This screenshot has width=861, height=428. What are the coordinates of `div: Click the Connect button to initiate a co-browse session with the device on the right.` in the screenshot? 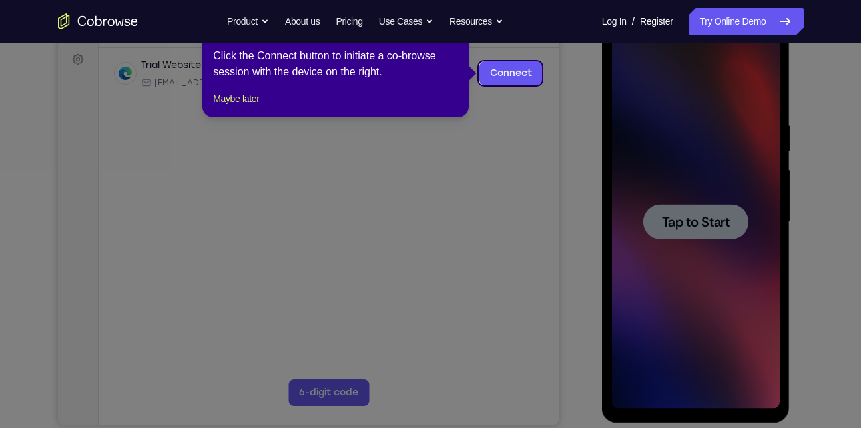 It's located at (336, 64).